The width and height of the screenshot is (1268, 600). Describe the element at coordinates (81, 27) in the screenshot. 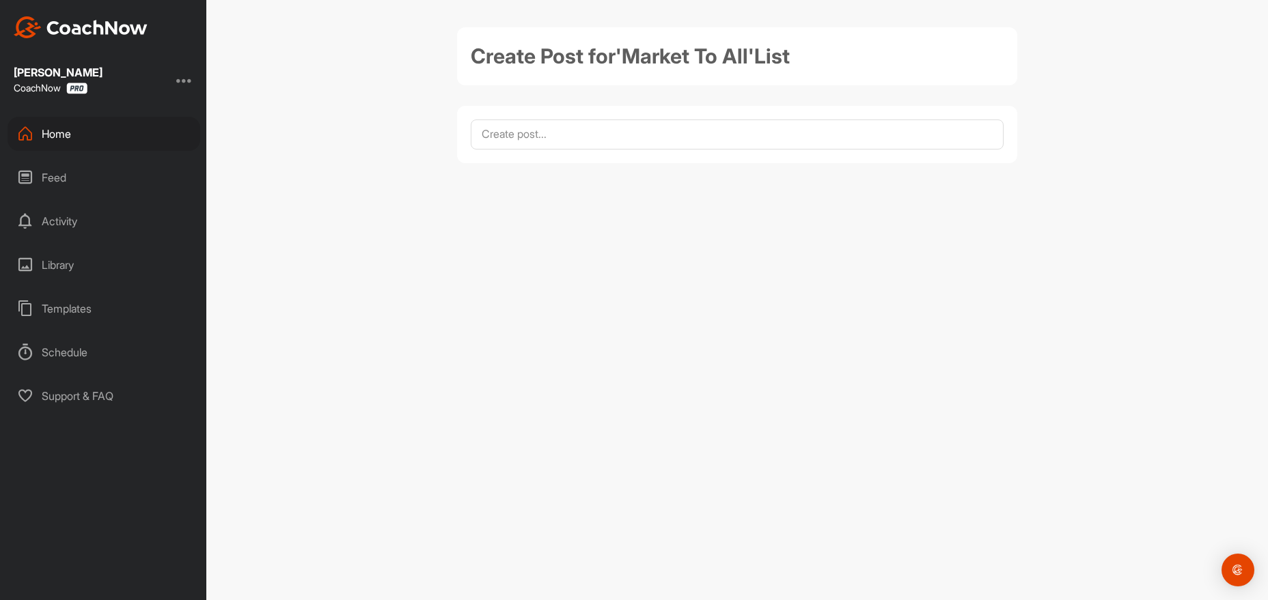

I see `img: CoachNow` at that location.